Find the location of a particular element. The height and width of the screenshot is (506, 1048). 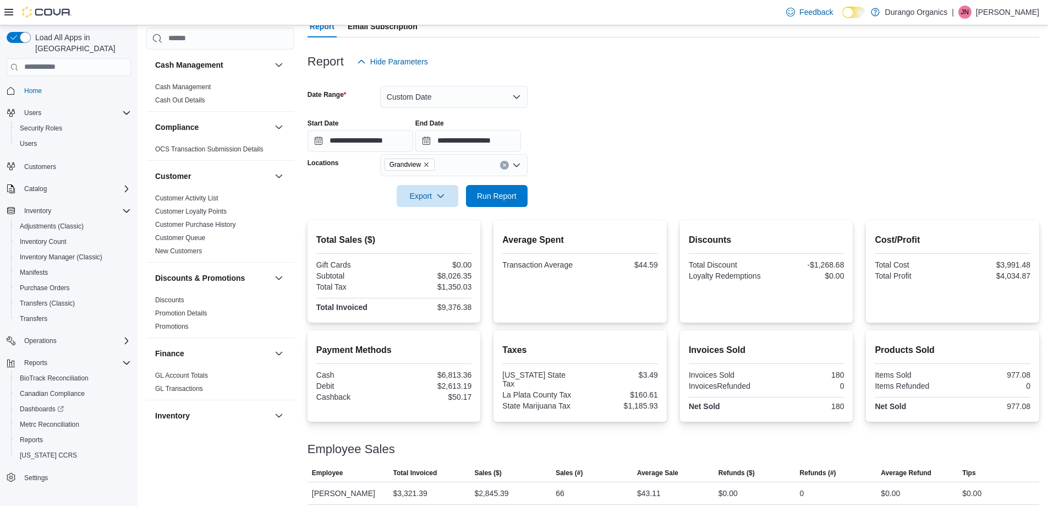

div: Cash Management is located at coordinates (220, 96).